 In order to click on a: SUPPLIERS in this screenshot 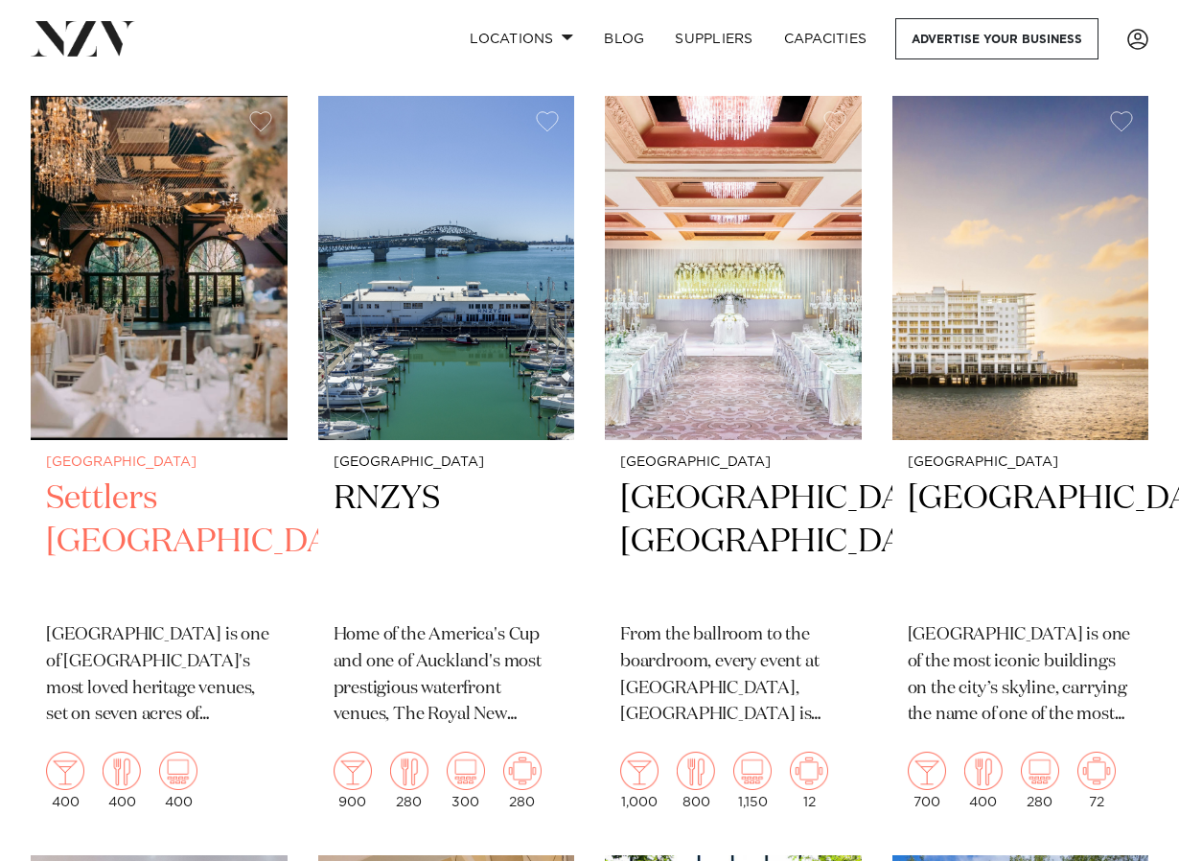, I will do `click(713, 38)`.